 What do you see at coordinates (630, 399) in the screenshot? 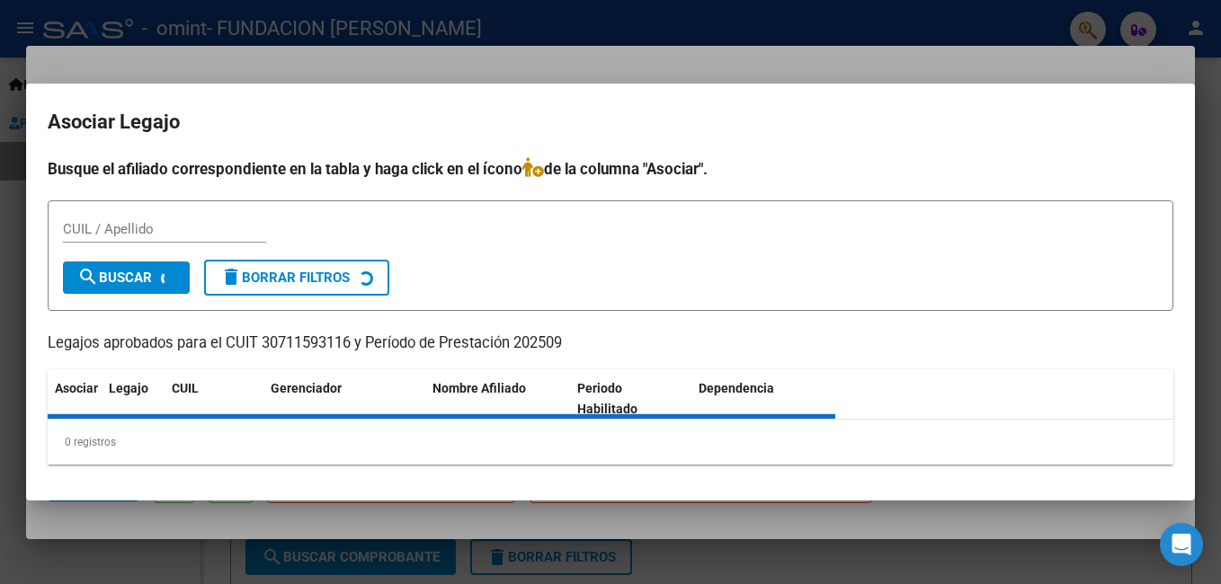
I see `datatable-header-cell: Periodo Habilitado` at bounding box center [630, 399].